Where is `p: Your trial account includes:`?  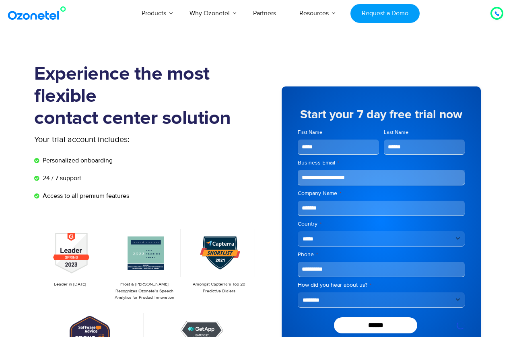
p: Your trial account includes: is located at coordinates (115, 140).